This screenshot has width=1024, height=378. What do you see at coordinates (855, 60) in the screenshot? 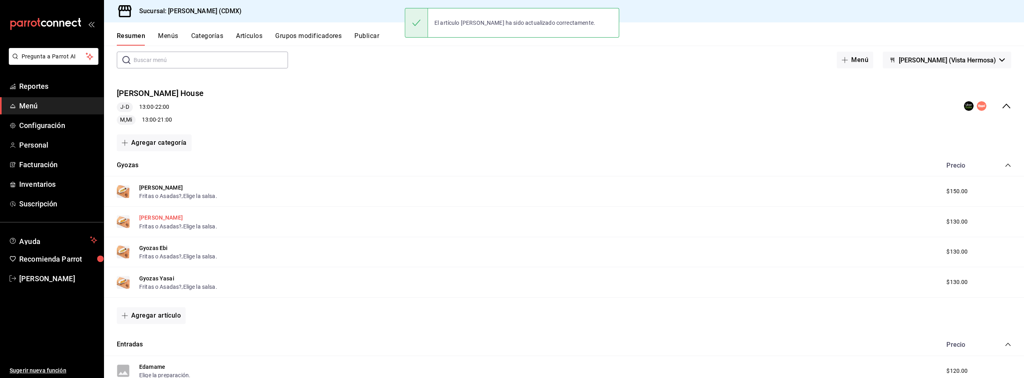
I see `button: Menú` at bounding box center [855, 60].